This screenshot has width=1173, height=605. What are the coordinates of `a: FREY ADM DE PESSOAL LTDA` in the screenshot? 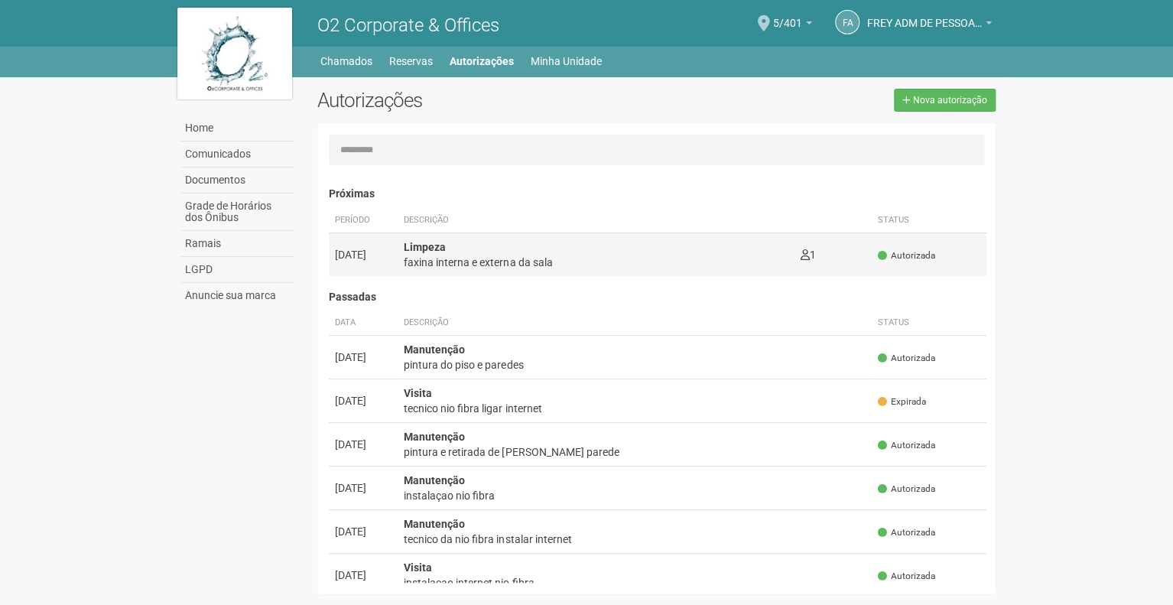 It's located at (929, 25).